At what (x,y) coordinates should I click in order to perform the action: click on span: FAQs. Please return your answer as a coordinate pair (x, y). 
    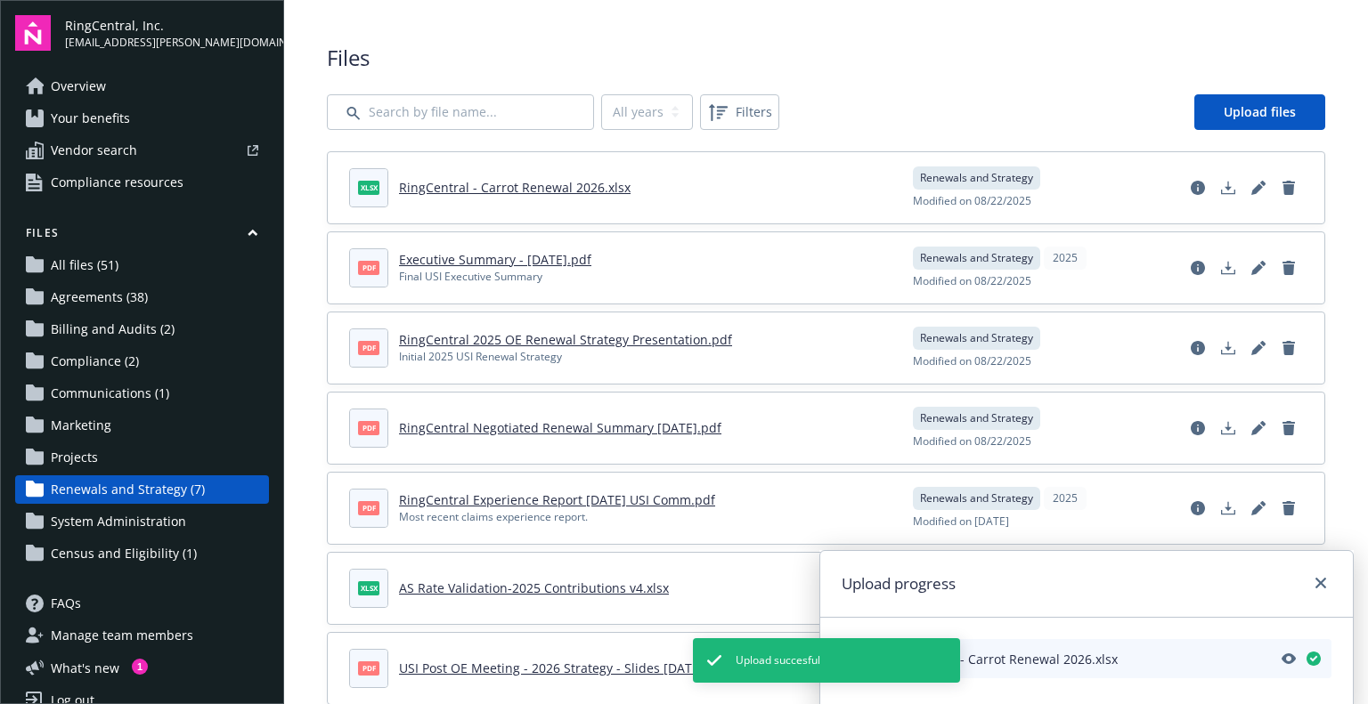
    Looking at the image, I should click on (66, 604).